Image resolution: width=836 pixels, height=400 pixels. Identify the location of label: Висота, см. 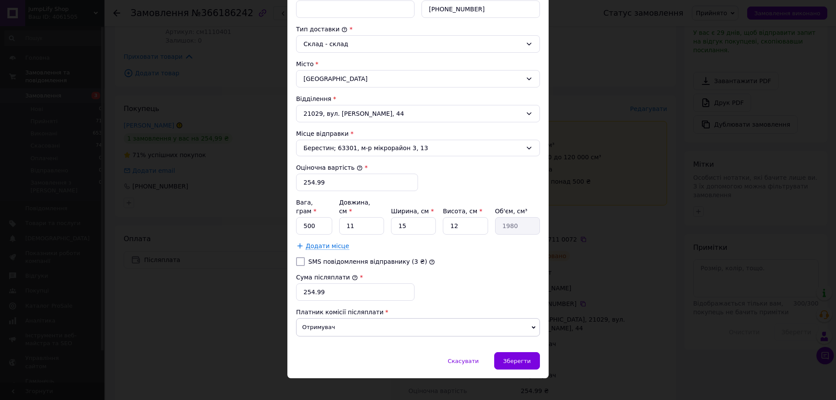
(462, 211).